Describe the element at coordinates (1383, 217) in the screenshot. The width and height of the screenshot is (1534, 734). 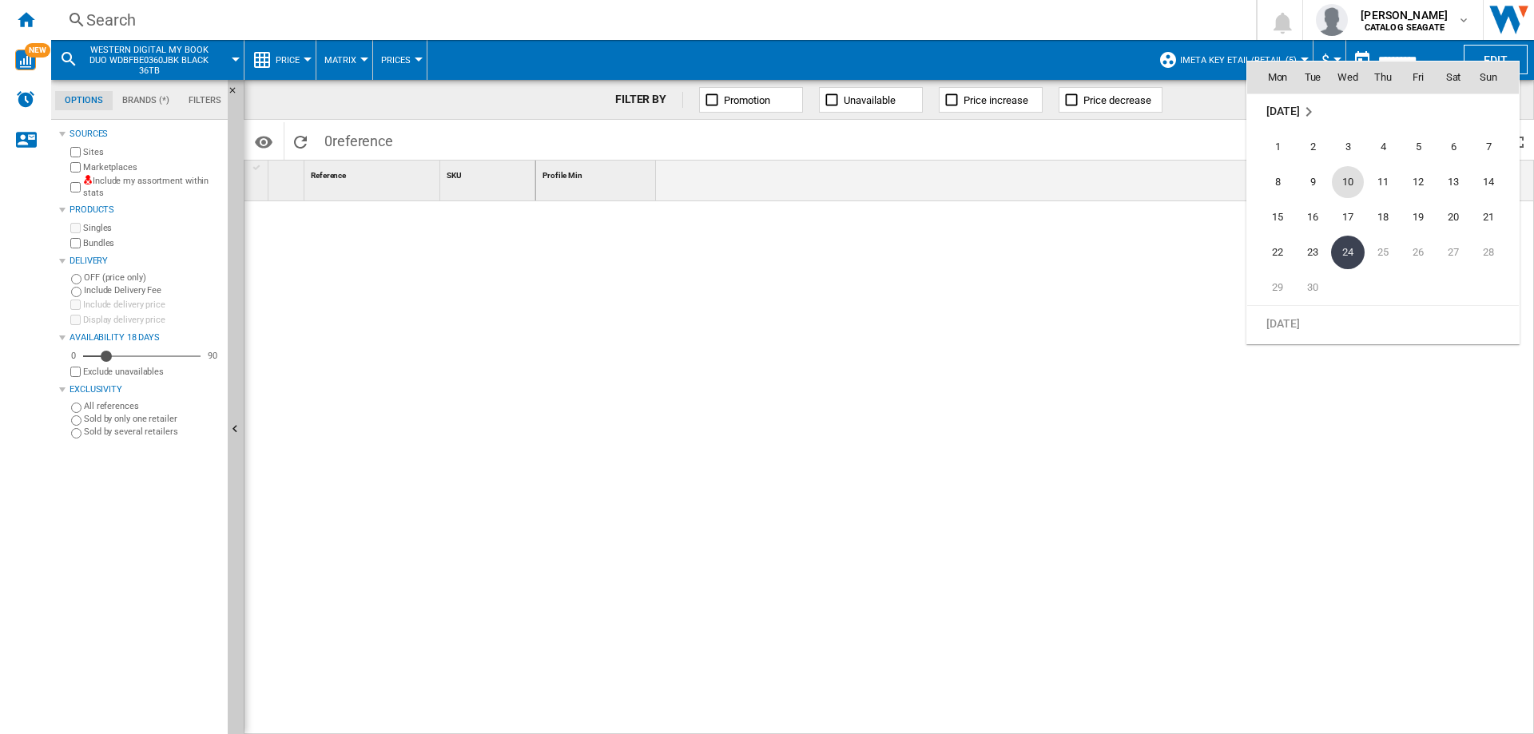
I see `span: 18` at that location.